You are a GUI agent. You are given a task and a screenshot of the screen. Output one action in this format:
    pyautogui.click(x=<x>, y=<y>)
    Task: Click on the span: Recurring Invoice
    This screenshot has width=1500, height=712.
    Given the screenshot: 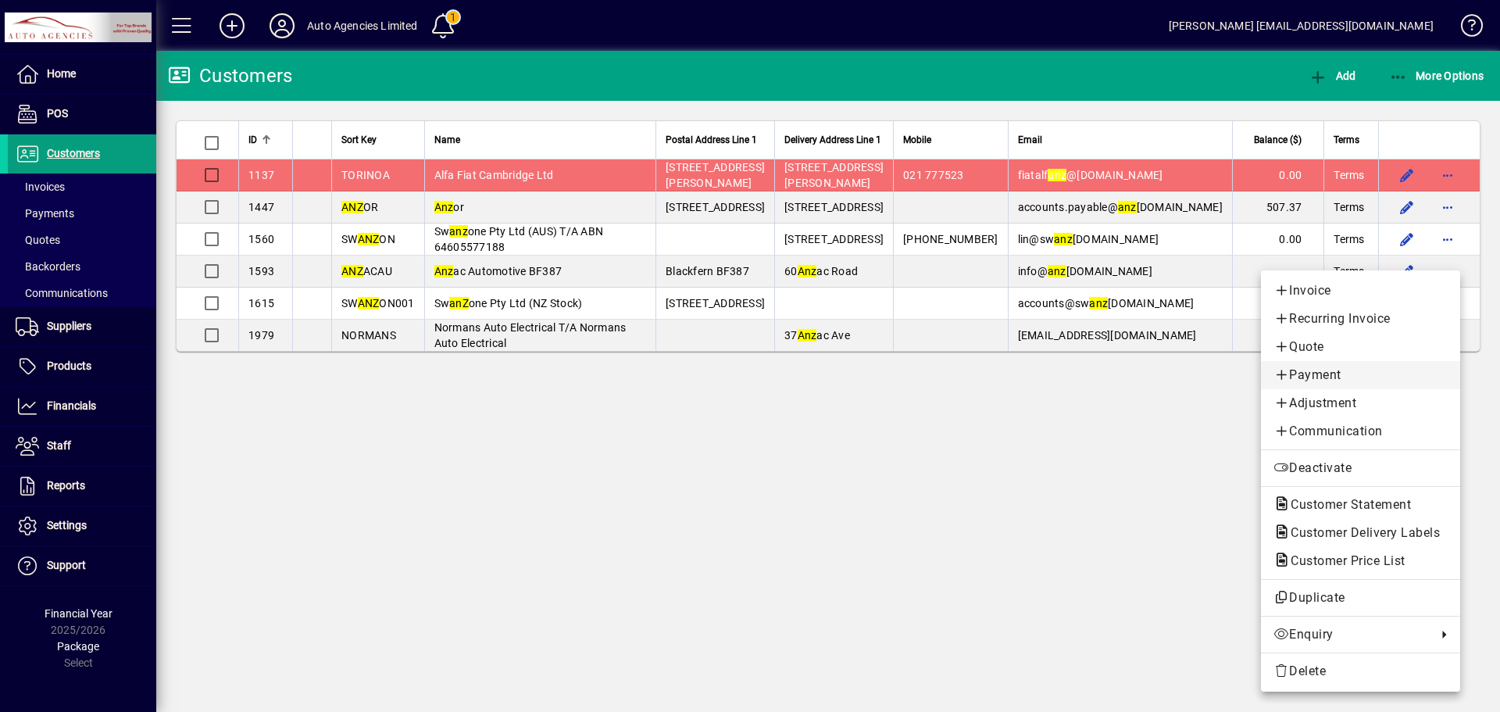 What is the action you would take?
    pyautogui.click(x=1361, y=319)
    